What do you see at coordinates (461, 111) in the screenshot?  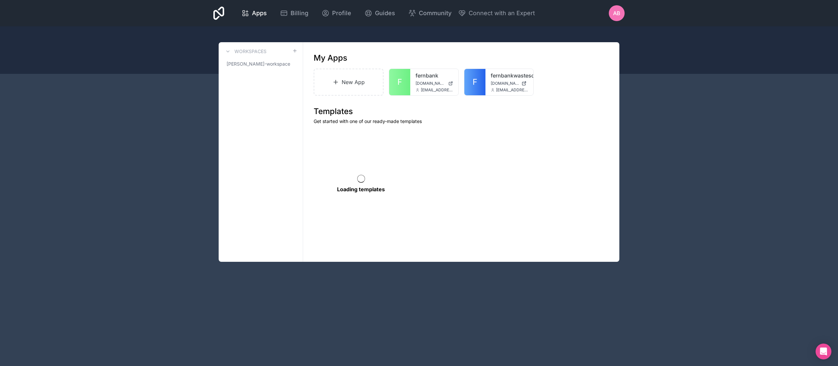 I see `h1: Templates` at bounding box center [461, 111].